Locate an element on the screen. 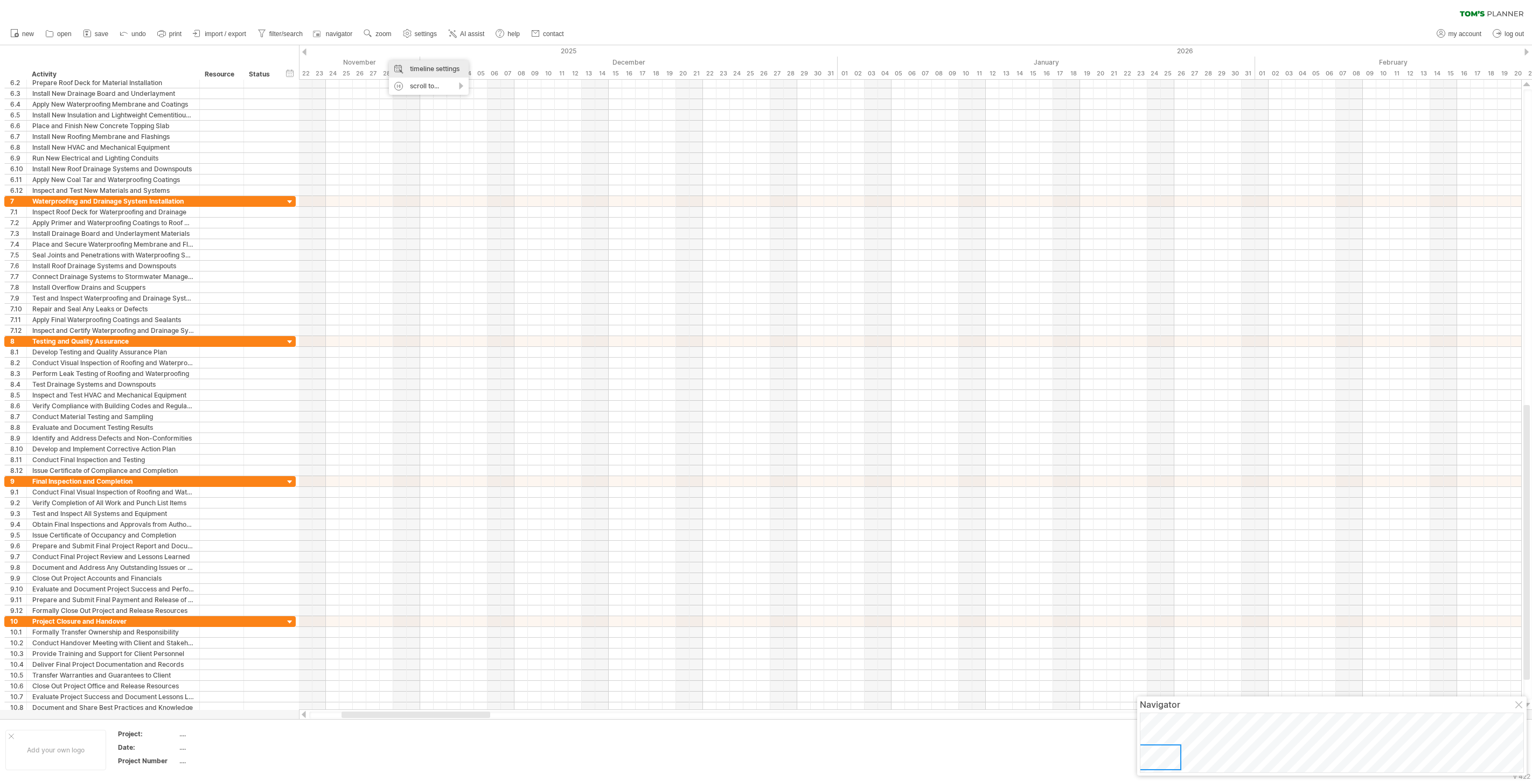  div: Tuesday, 9 December 2025 is located at coordinates (534, 73).